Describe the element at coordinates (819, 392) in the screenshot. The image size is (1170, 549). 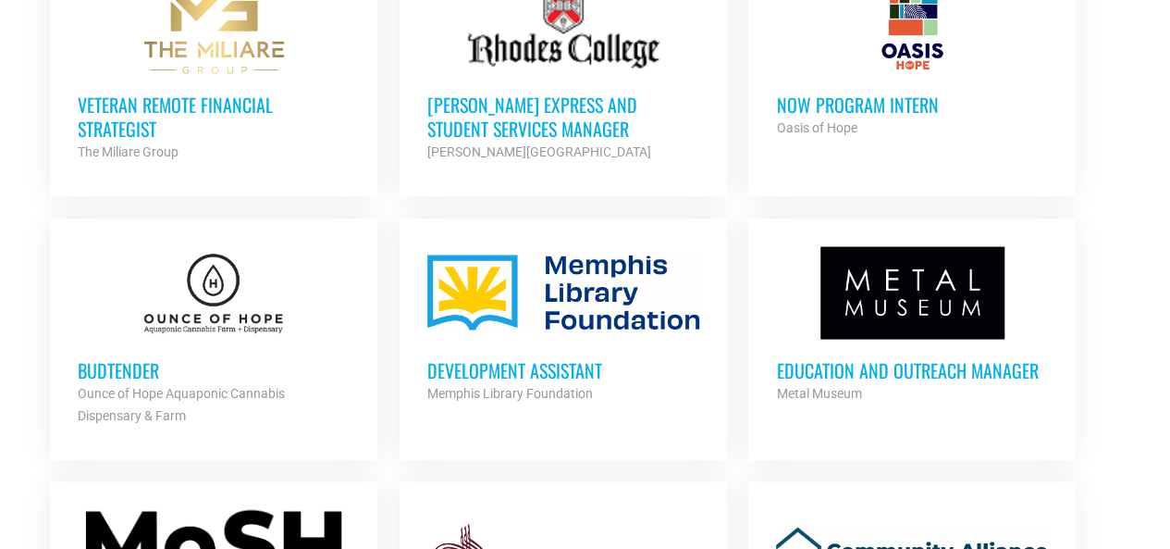
I see `strong: Metal Museum` at that location.